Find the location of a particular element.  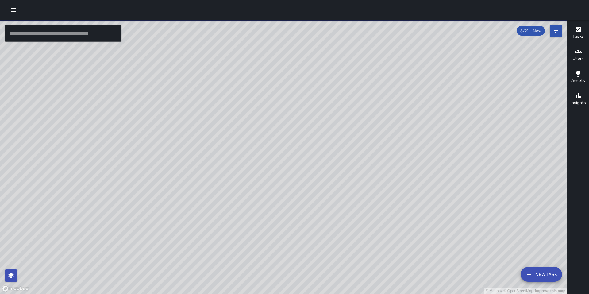

button: Users is located at coordinates (578, 55).